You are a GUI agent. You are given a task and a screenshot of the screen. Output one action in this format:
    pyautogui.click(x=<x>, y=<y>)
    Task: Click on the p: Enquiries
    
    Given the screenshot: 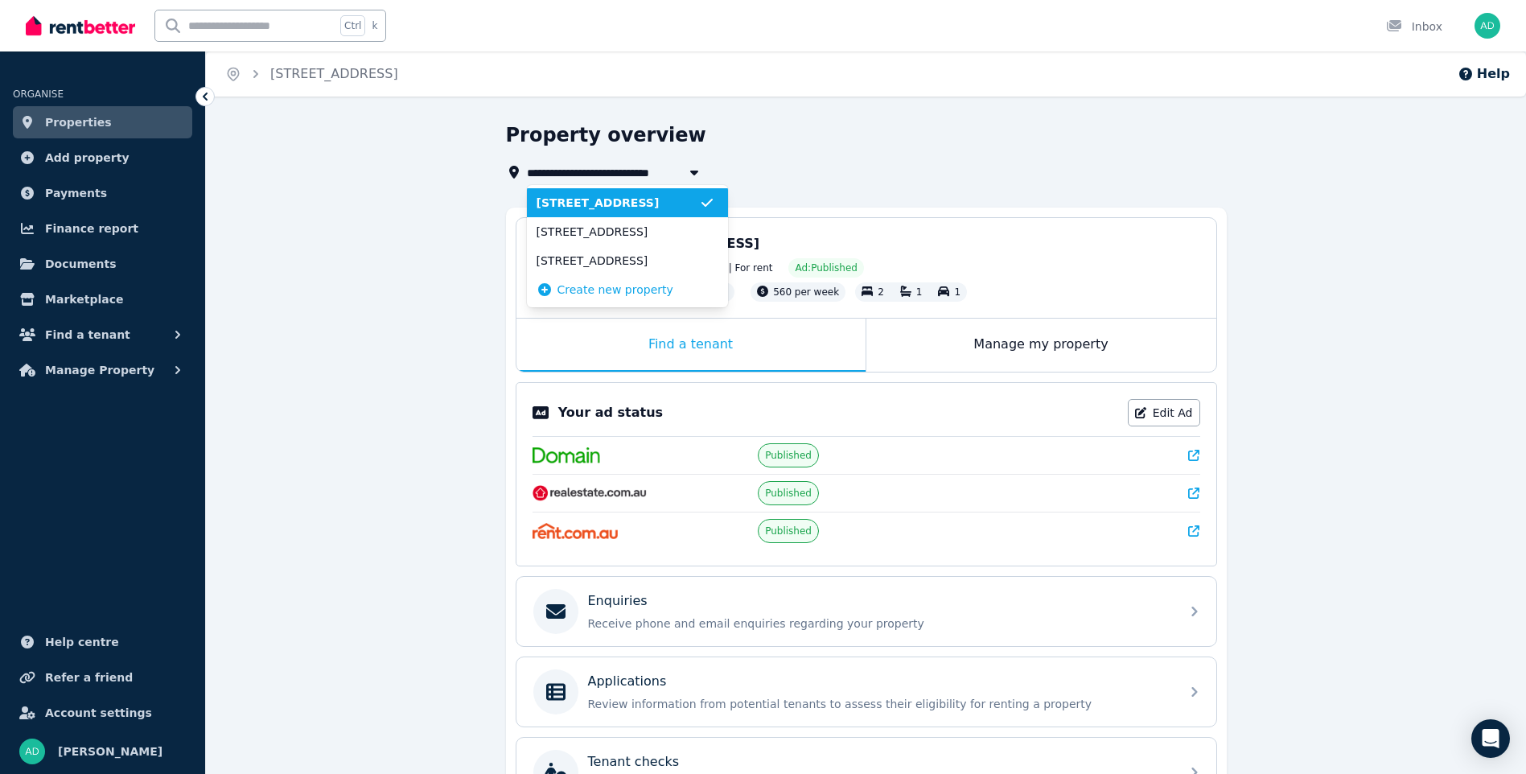 What is the action you would take?
    pyautogui.click(x=618, y=601)
    